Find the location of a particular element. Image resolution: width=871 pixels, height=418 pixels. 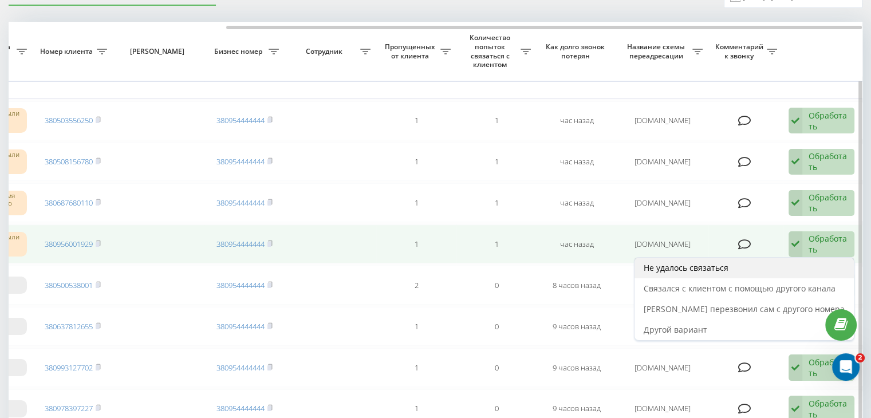

td: 2 is located at coordinates (416, 285).